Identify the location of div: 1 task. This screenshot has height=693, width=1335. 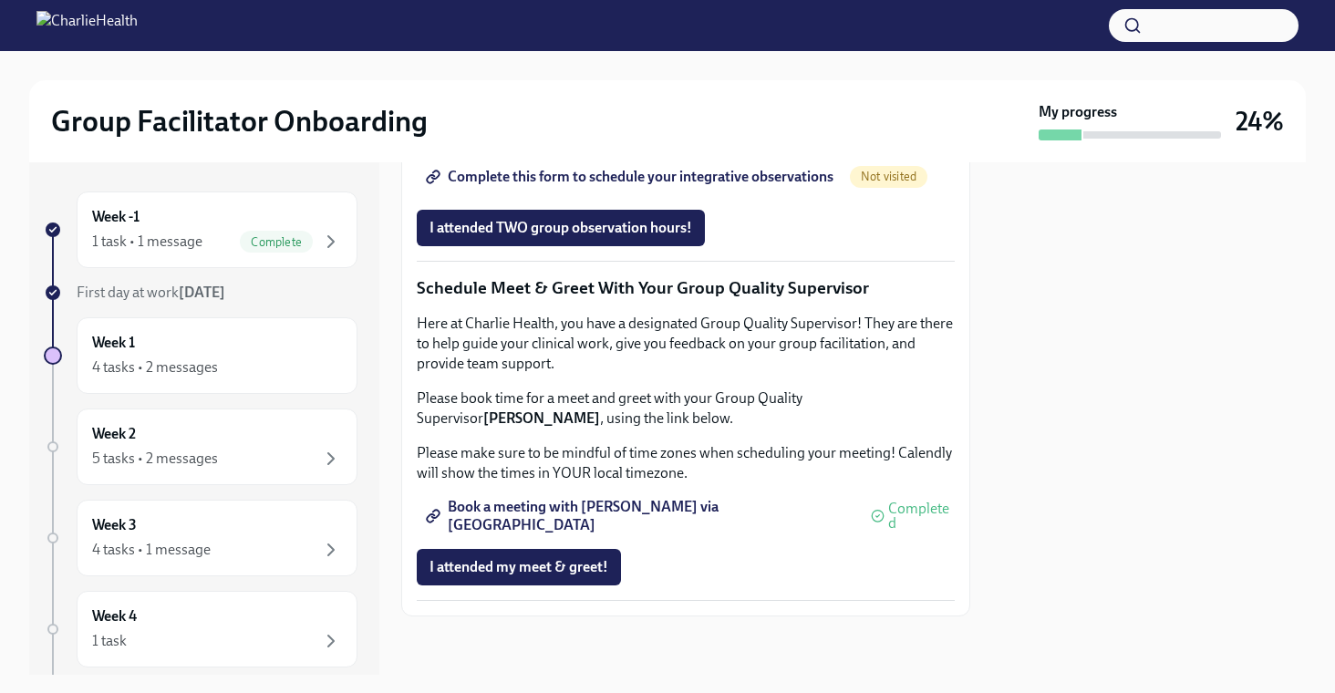
(109, 641).